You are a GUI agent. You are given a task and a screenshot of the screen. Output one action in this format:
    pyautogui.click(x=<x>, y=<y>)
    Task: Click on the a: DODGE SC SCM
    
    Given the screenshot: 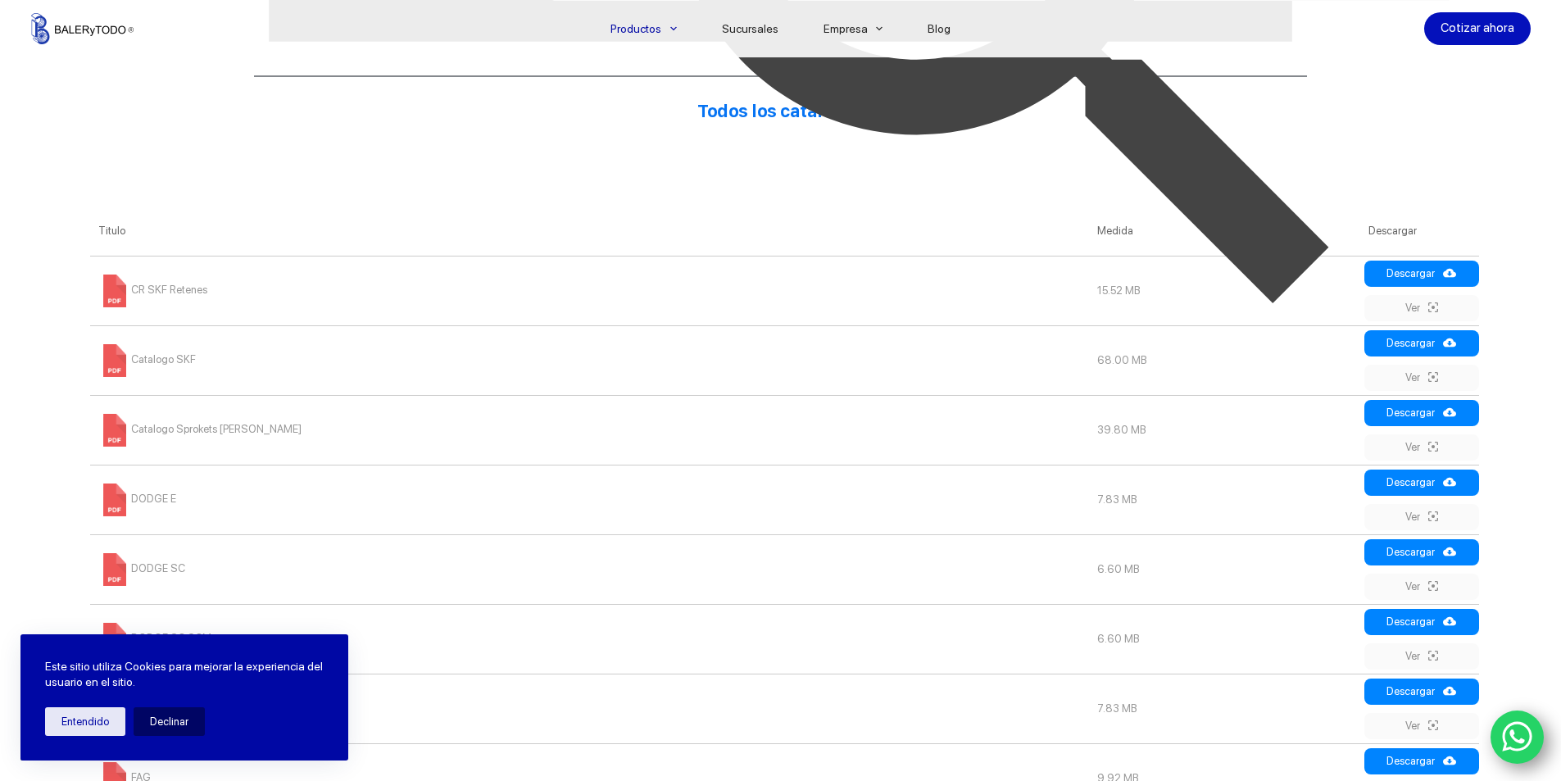 What is the action you would take?
    pyautogui.click(x=155, y=638)
    